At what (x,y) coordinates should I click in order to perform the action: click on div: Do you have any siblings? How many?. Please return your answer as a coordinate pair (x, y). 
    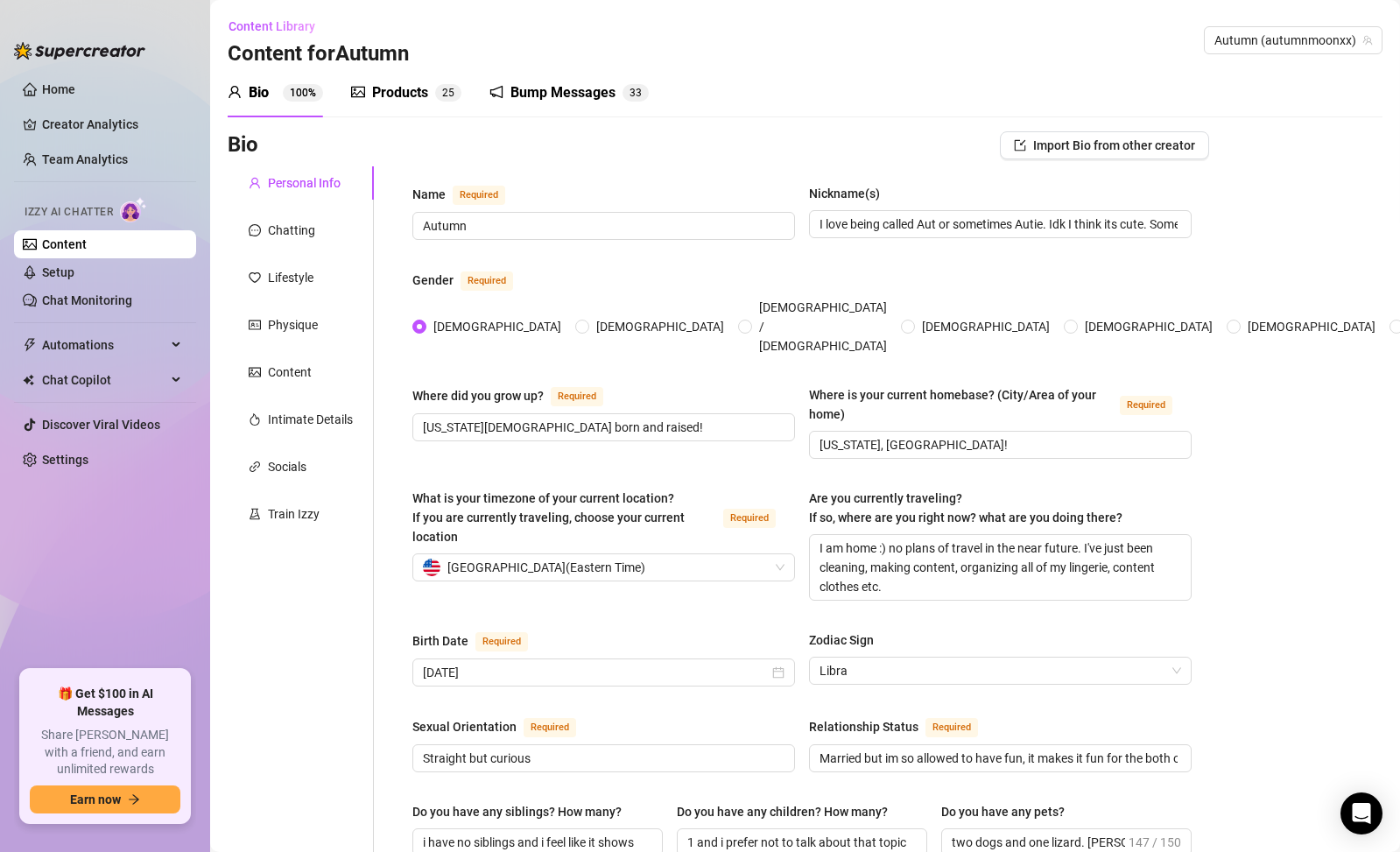
    Looking at the image, I should click on (517, 812).